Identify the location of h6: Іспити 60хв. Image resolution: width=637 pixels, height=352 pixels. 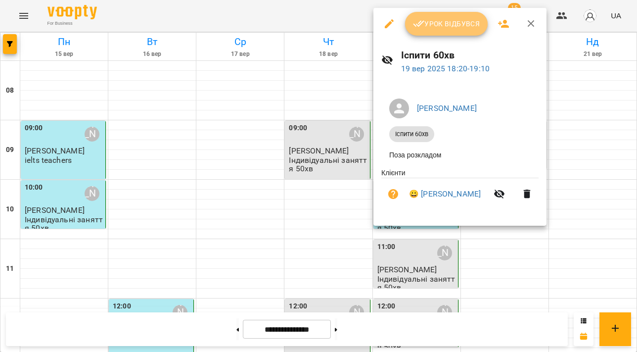
(470, 55).